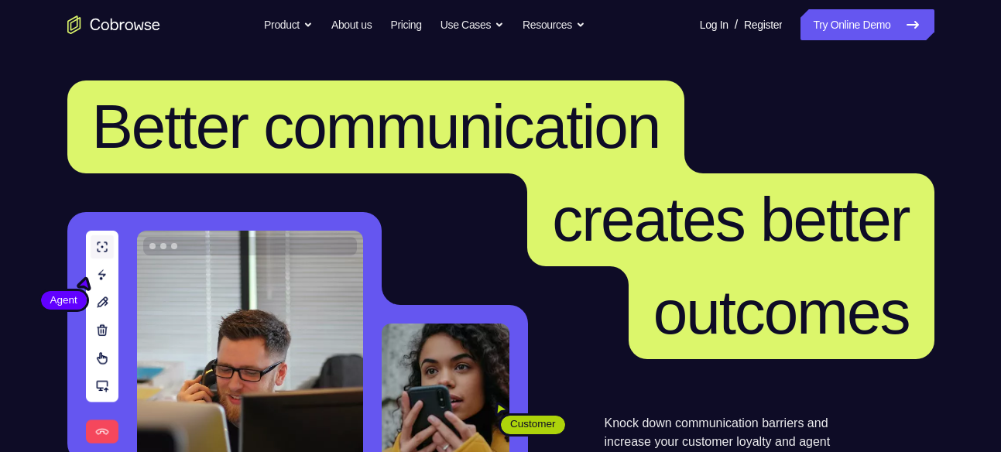 The image size is (1001, 452). Describe the element at coordinates (730, 219) in the screenshot. I see `span: creates better` at that location.